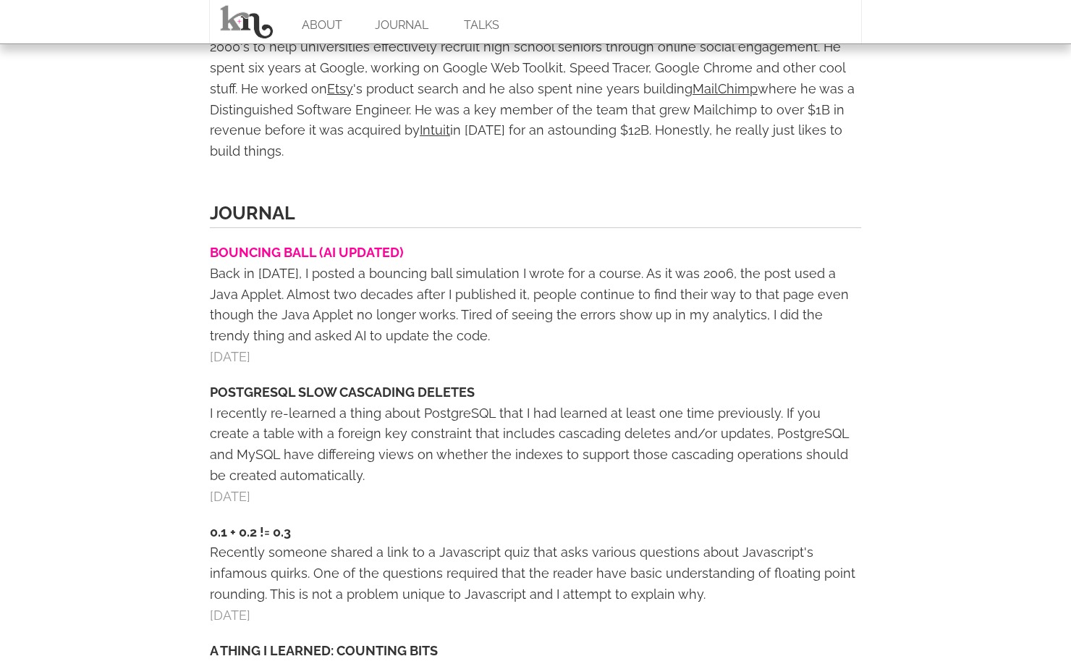  Describe the element at coordinates (250, 531) in the screenshot. I see `a: 0.1 + 0.2 != 0.3` at that location.